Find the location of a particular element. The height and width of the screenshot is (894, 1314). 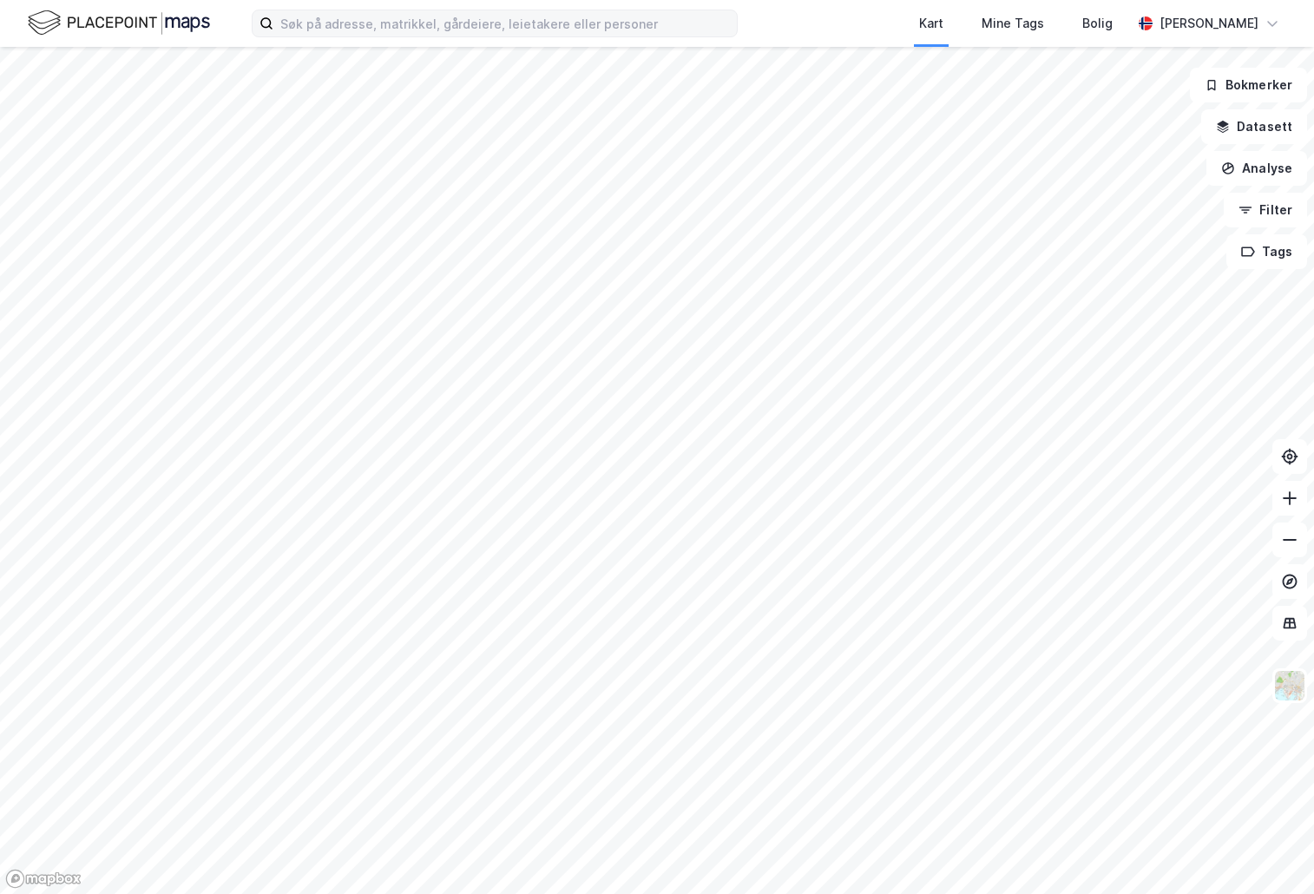

input: Søk på adresse, matrikkel, gårdeiere, leietakere eller personer is located at coordinates (505, 23).